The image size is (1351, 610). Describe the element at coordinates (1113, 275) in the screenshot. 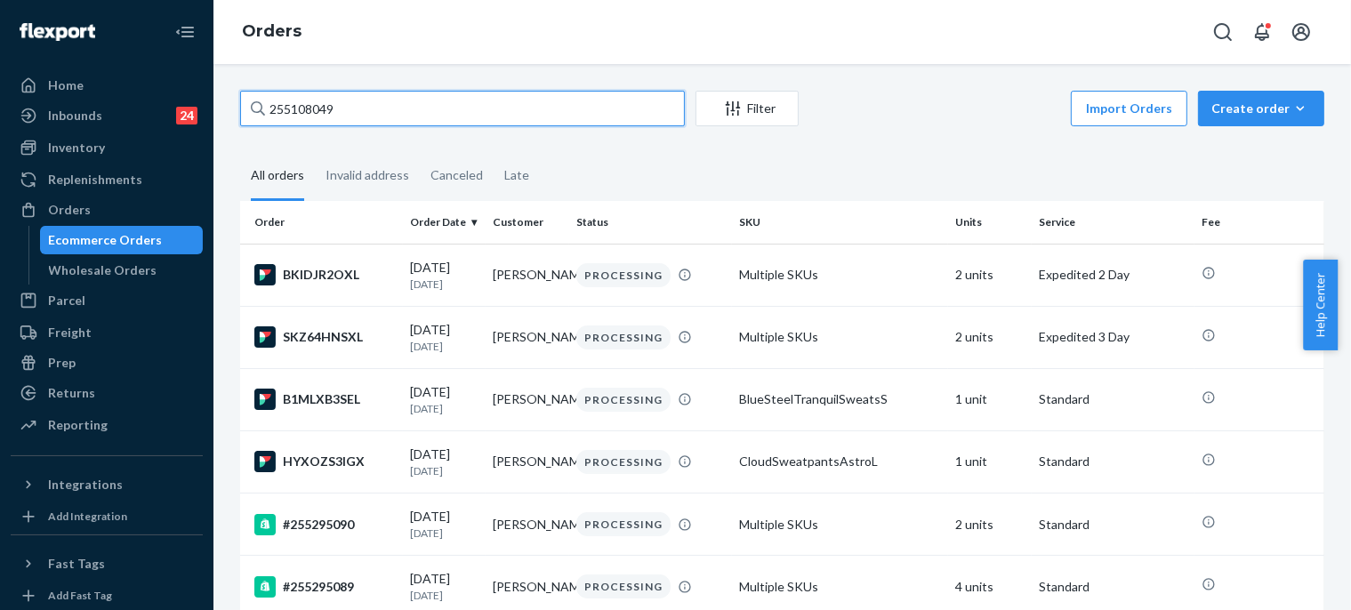

I see `p: Expedited 2 Day` at that location.